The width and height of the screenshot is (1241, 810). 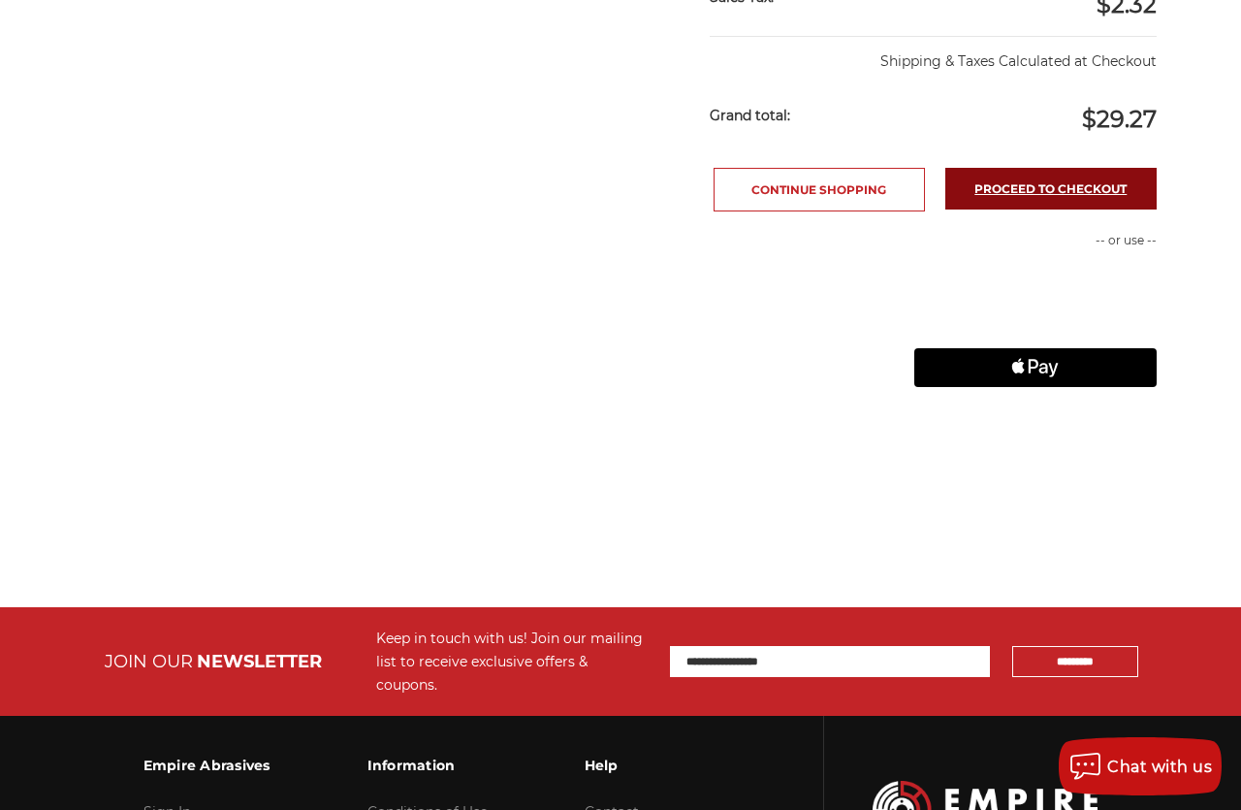 What do you see at coordinates (1160, 766) in the screenshot?
I see `span: Chat with us` at bounding box center [1160, 766].